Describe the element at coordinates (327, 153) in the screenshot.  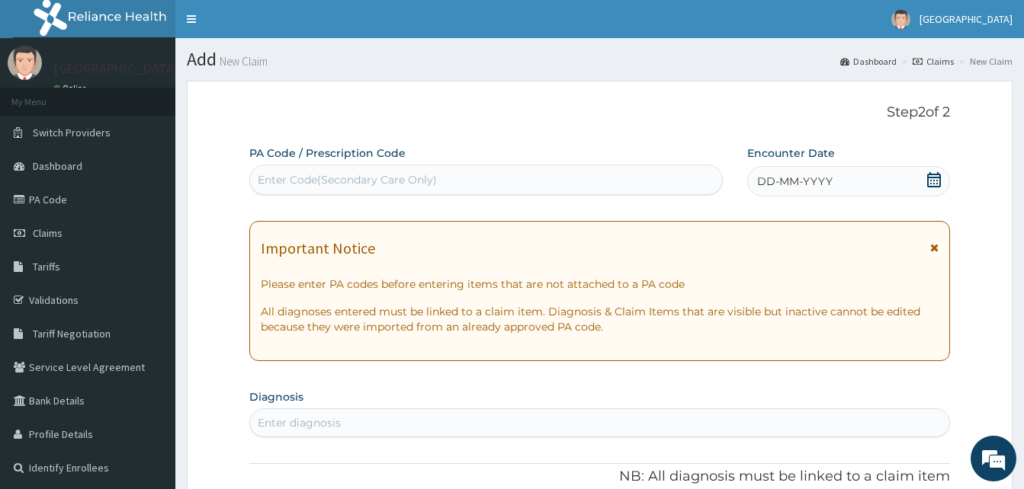
I see `label: PA Code / Prescription Code` at that location.